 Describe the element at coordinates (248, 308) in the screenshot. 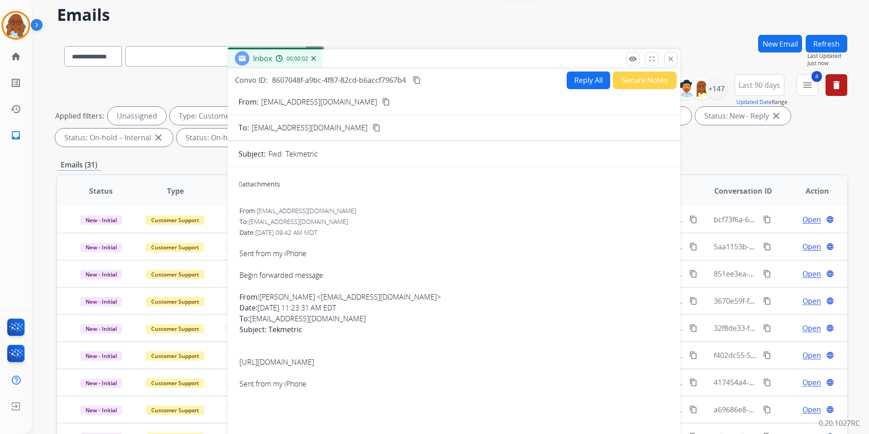

I see `b: Date:` at that location.